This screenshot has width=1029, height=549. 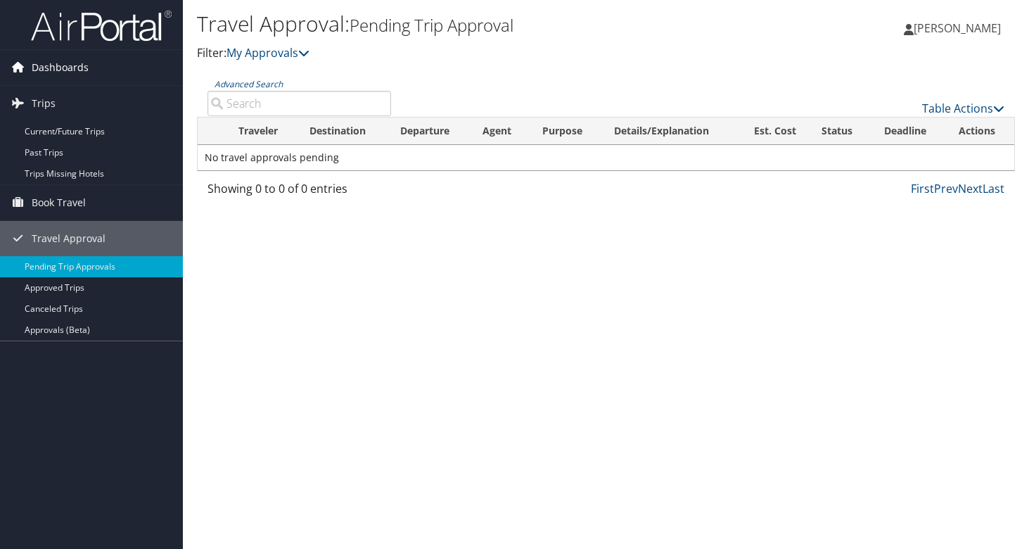 I want to click on a: Advanced Search, so click(x=248, y=84).